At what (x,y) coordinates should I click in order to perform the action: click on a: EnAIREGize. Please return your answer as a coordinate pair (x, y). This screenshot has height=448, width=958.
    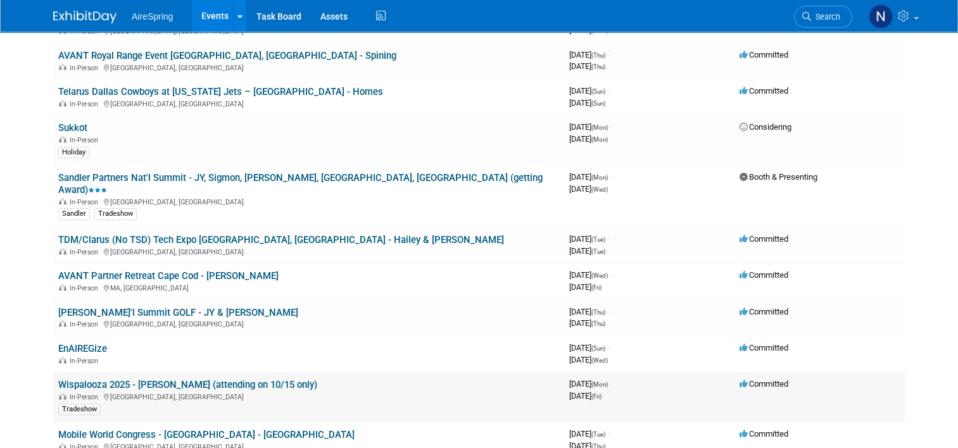
    Looking at the image, I should click on (82, 349).